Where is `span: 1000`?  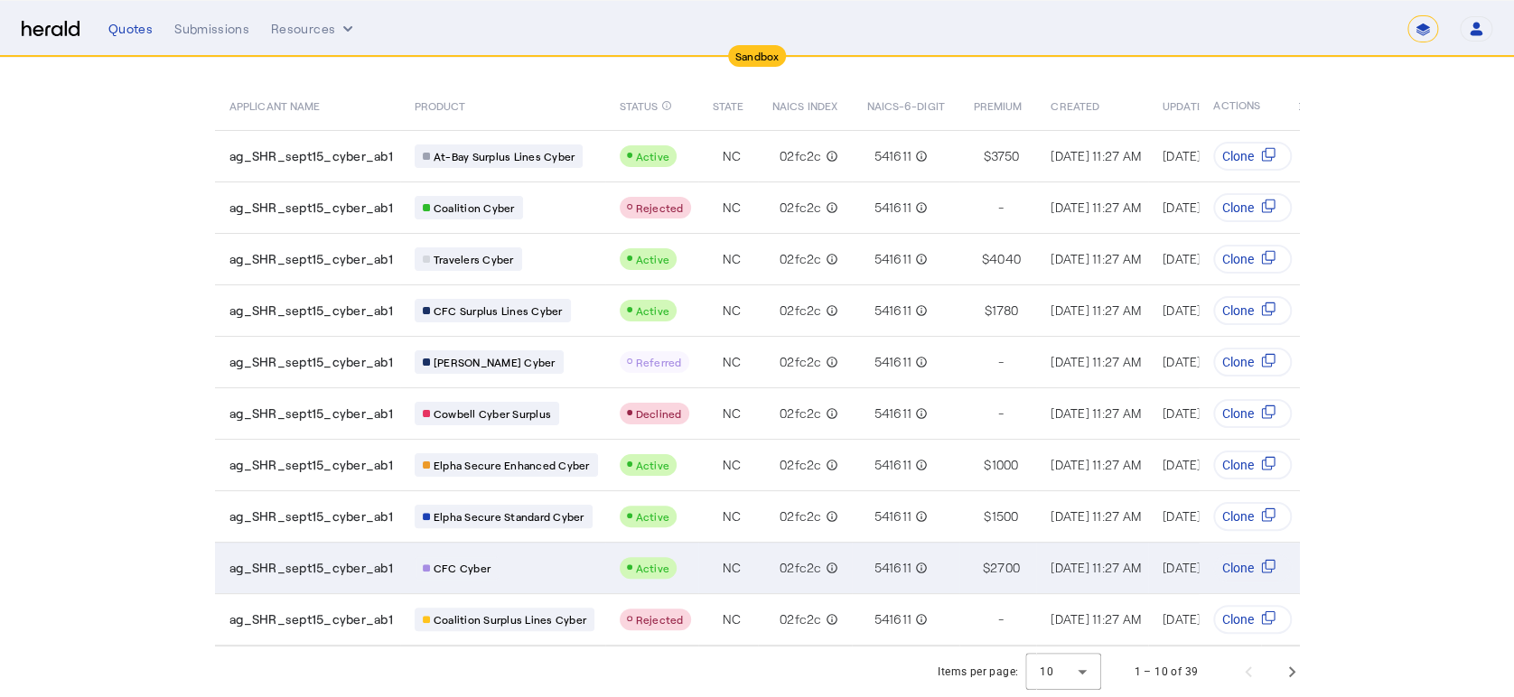 span: 1000 is located at coordinates (1004, 465).